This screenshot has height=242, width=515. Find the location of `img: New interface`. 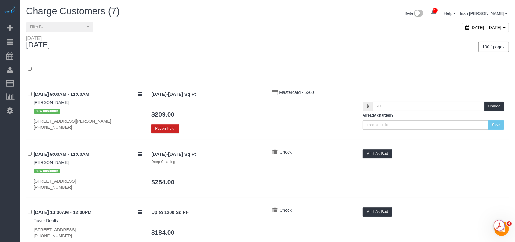

img: New interface is located at coordinates (418, 14).